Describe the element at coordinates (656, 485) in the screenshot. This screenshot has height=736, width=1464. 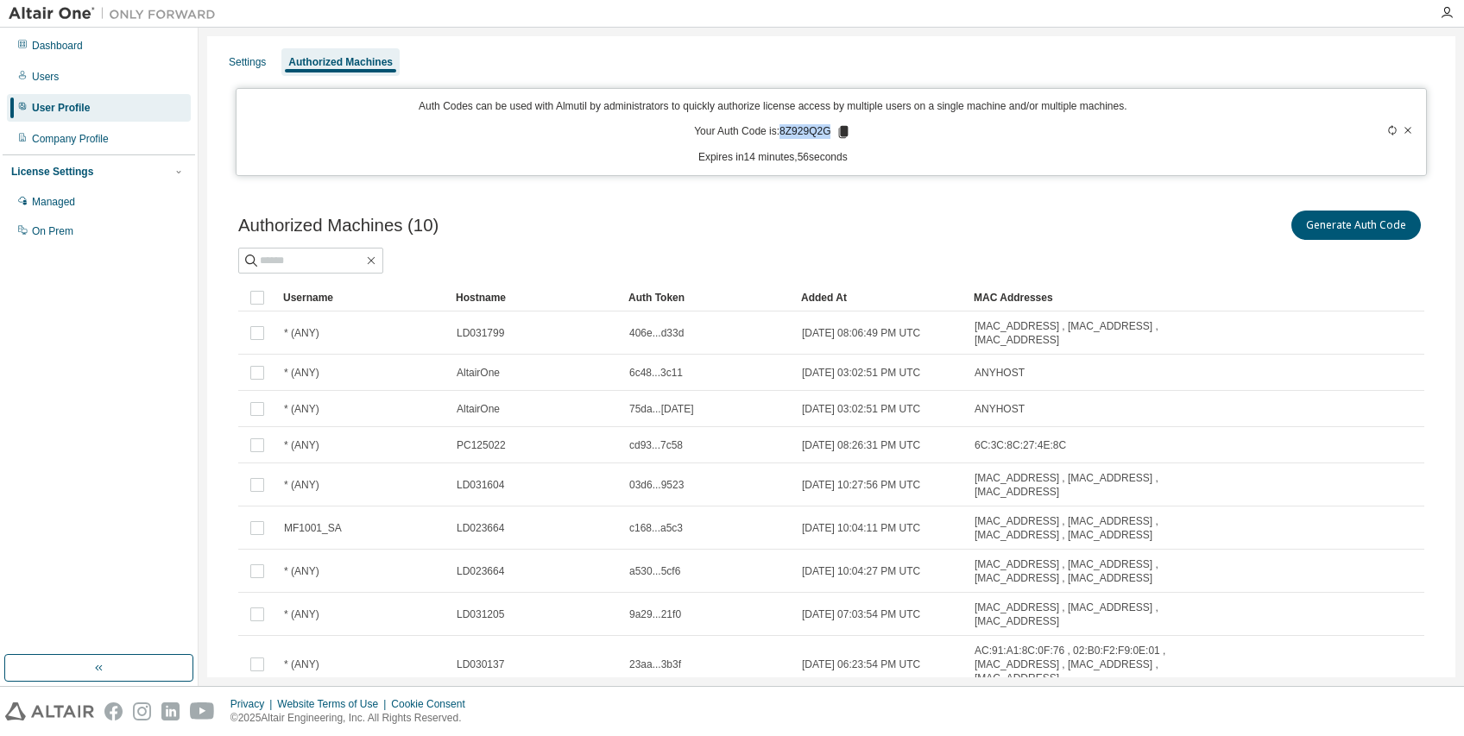
I see `span: 03d6...9523` at that location.